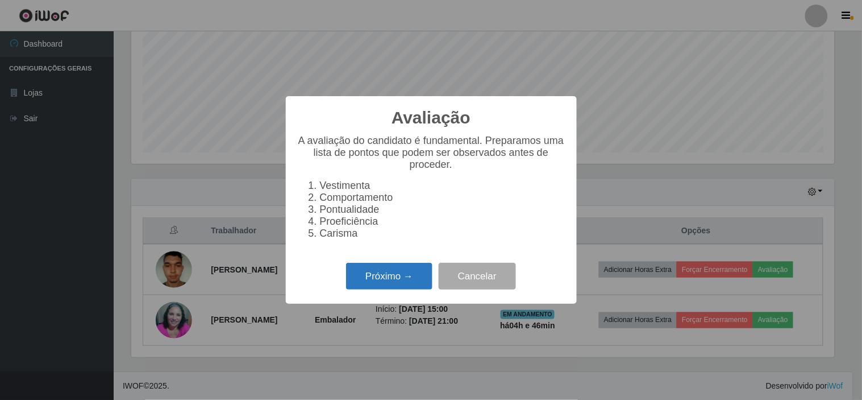 Image resolution: width=862 pixels, height=400 pixels. I want to click on p: A avaliação do candidato é fundamental. Preparamos uma lista de pontos que podem ser observados a..., so click(431, 152).